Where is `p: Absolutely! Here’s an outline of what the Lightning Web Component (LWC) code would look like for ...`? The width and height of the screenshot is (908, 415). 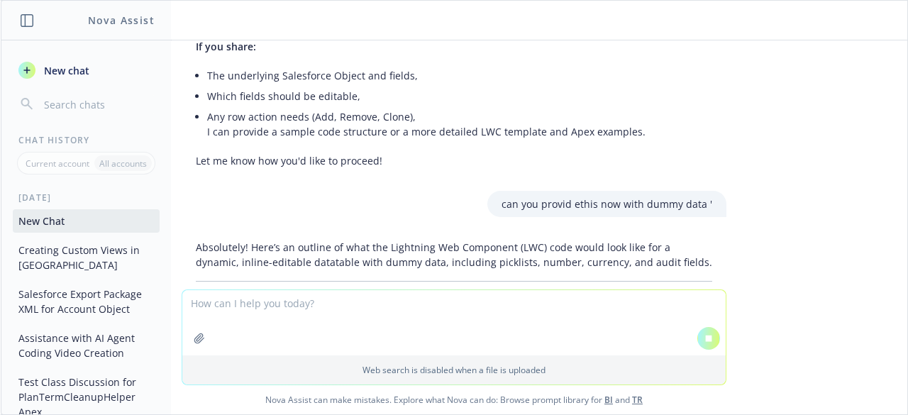 p: Absolutely! Here’s an outline of what the Lightning Web Component (LWC) code would look like for ... is located at coordinates (454, 255).